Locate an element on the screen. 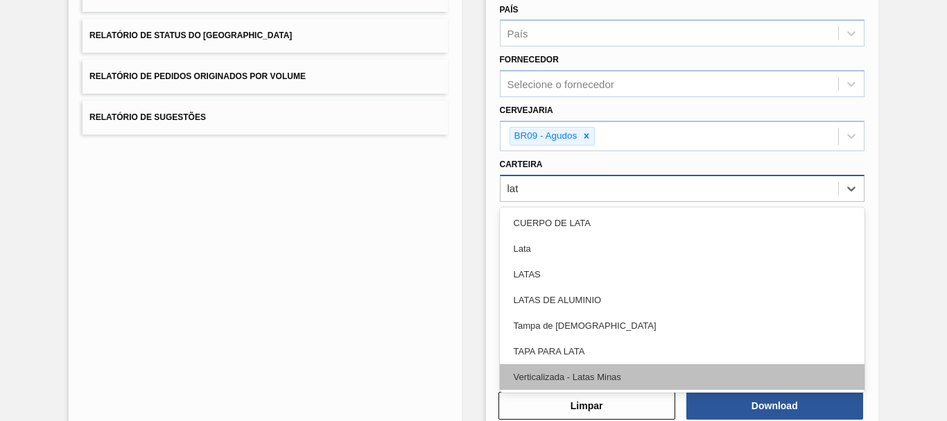 The width and height of the screenshot is (947, 421). button: Relatório de Pedidos Originados por Volume is located at coordinates (265, 76).